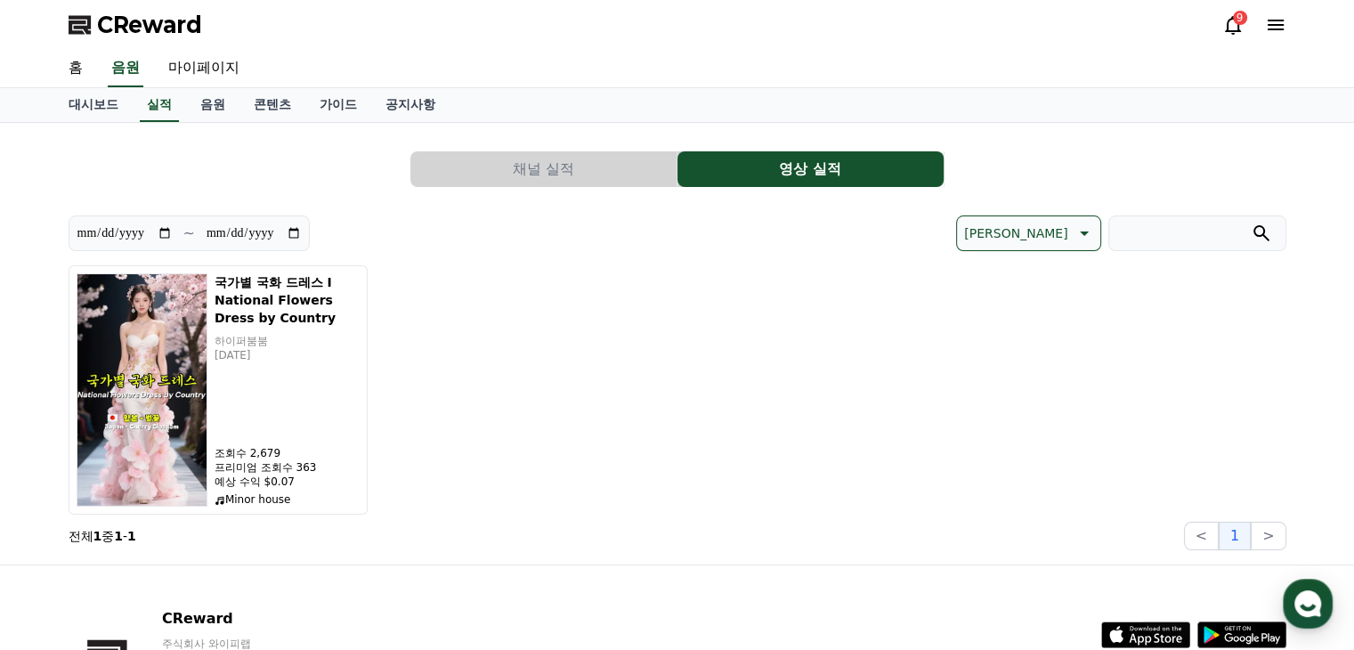 The width and height of the screenshot is (1354, 650). What do you see at coordinates (174, 524) in the screenshot?
I see `a: 대화` at bounding box center [174, 524].